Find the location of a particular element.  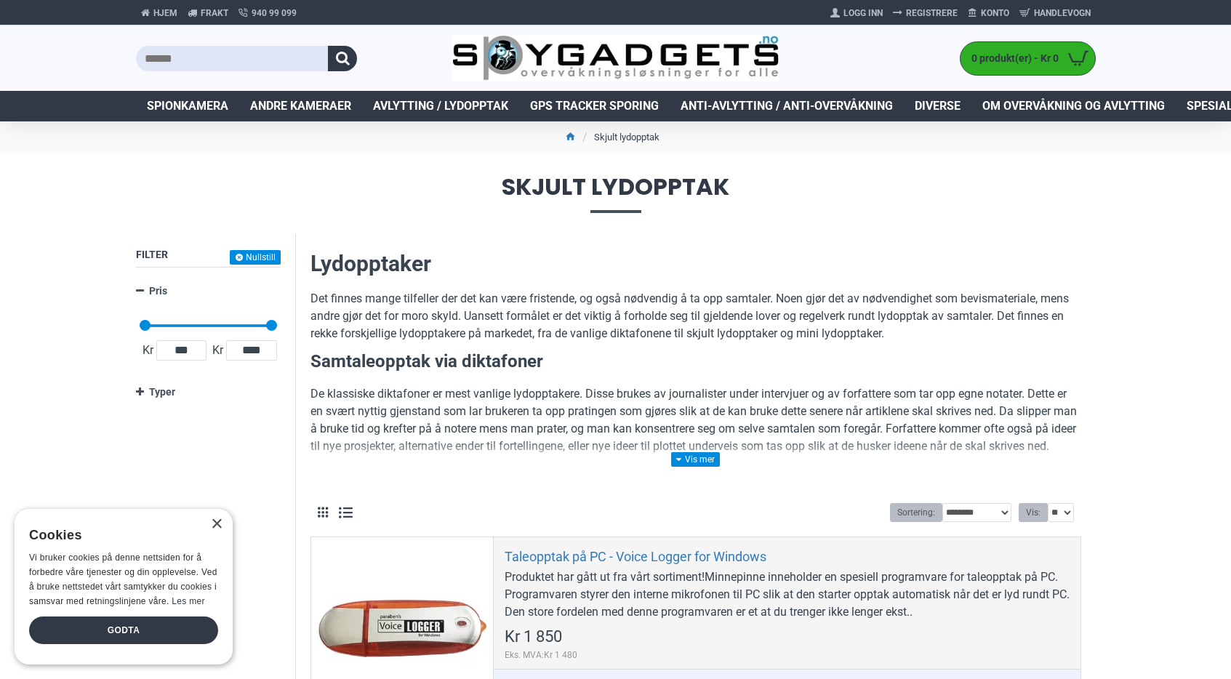

a: Registrere is located at coordinates (925, 13).